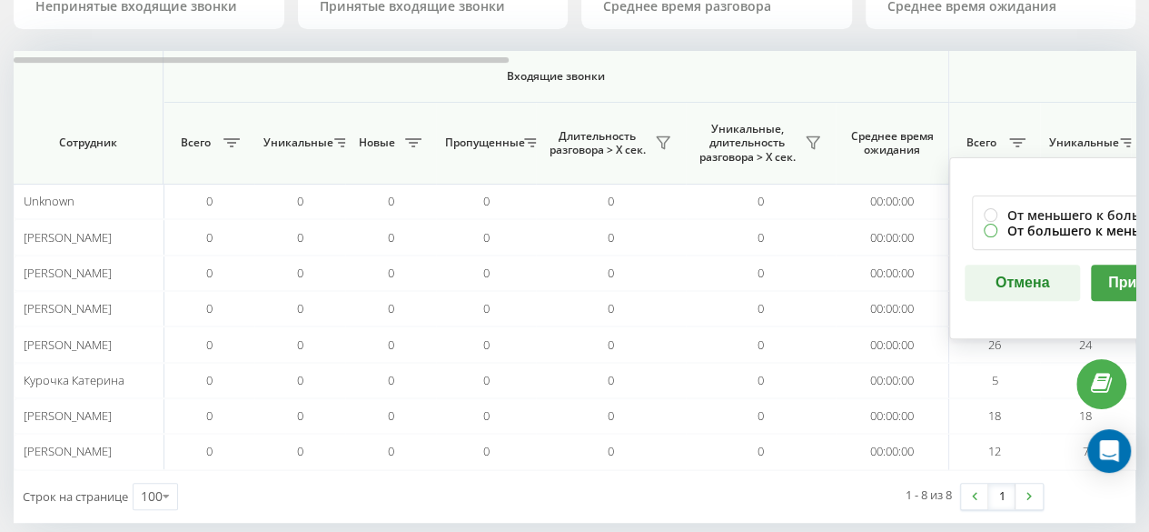 This screenshot has height=532, width=1149. Describe the element at coordinates (1002, 496) in the screenshot. I see `a: 1` at that location.